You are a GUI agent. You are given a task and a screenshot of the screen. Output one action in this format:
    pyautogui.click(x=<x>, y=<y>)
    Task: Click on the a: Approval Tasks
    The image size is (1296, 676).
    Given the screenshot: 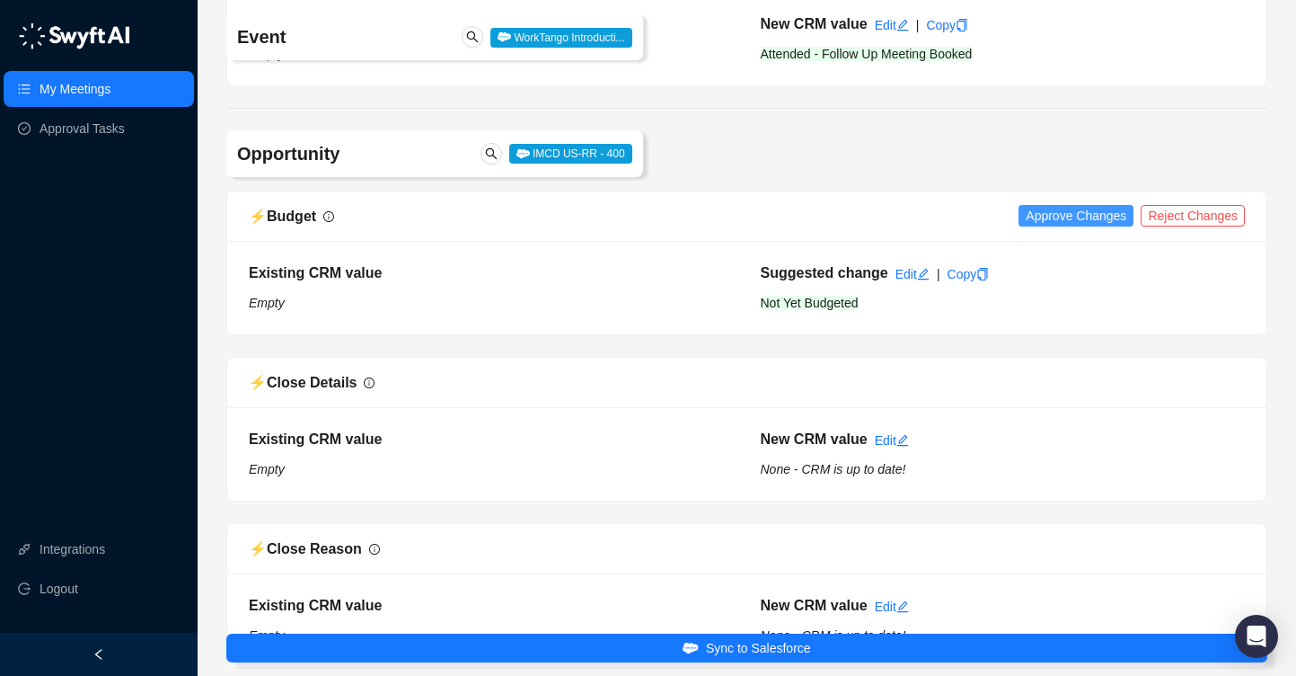 What is the action you would take?
    pyautogui.click(x=82, y=128)
    